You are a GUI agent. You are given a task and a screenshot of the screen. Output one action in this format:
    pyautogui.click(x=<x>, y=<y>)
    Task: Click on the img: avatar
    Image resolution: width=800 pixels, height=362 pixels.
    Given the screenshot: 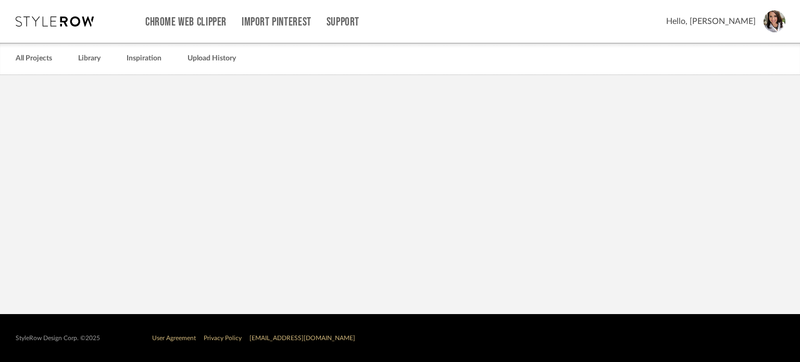 What is the action you would take?
    pyautogui.click(x=775, y=21)
    